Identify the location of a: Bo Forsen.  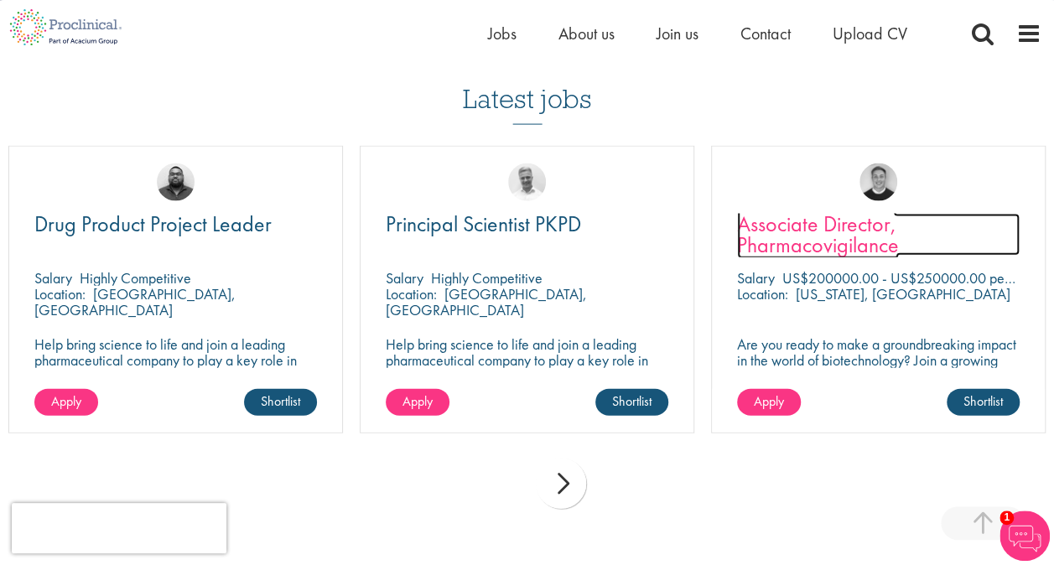
(878, 182).